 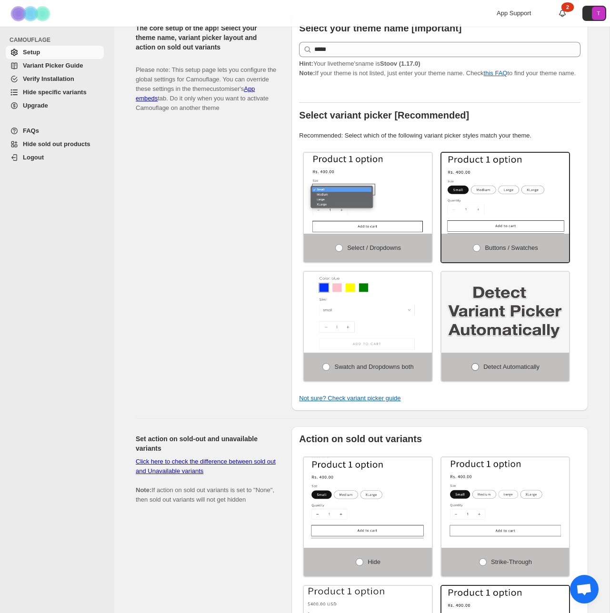 What do you see at coordinates (599, 13) in the screenshot?
I see `text: T` at bounding box center [599, 13].